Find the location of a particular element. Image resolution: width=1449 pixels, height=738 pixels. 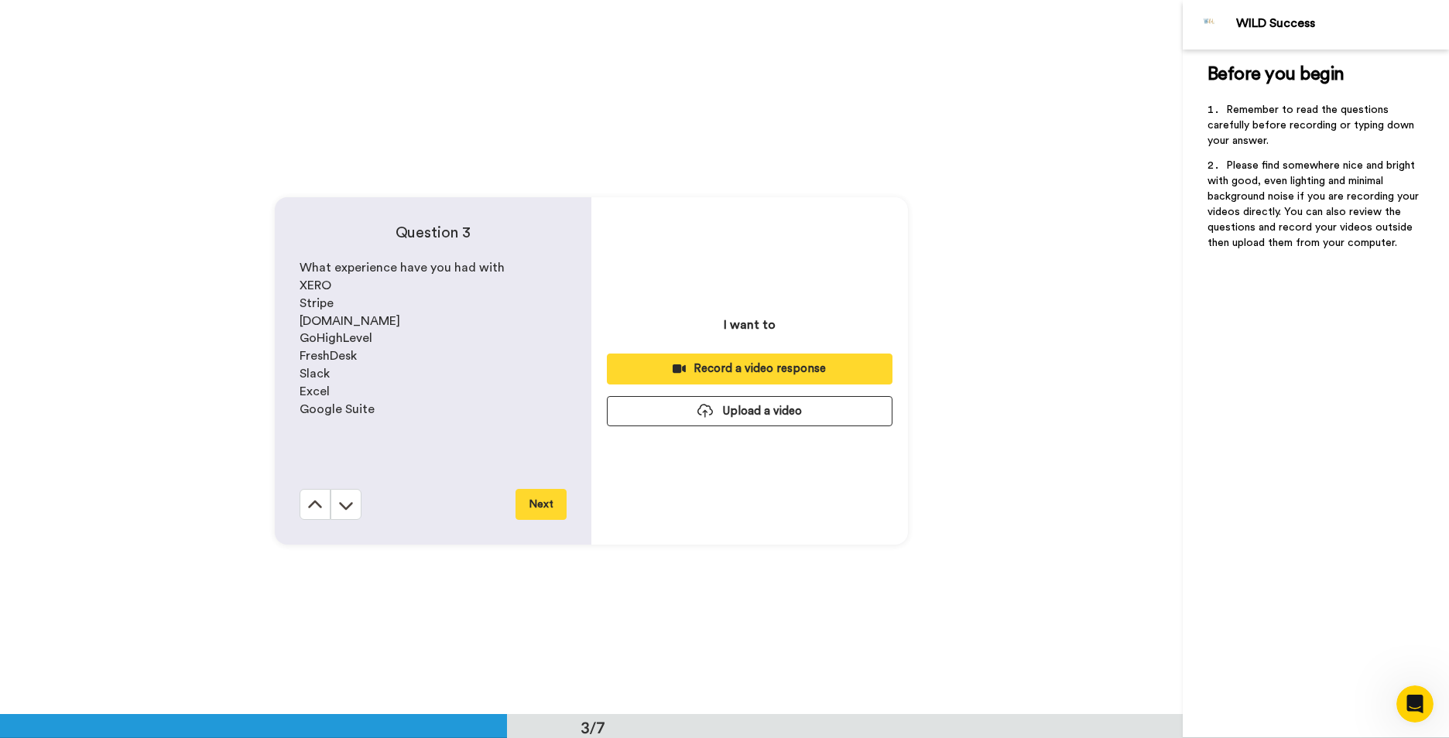

span: What experience have you had with is located at coordinates (402, 268).